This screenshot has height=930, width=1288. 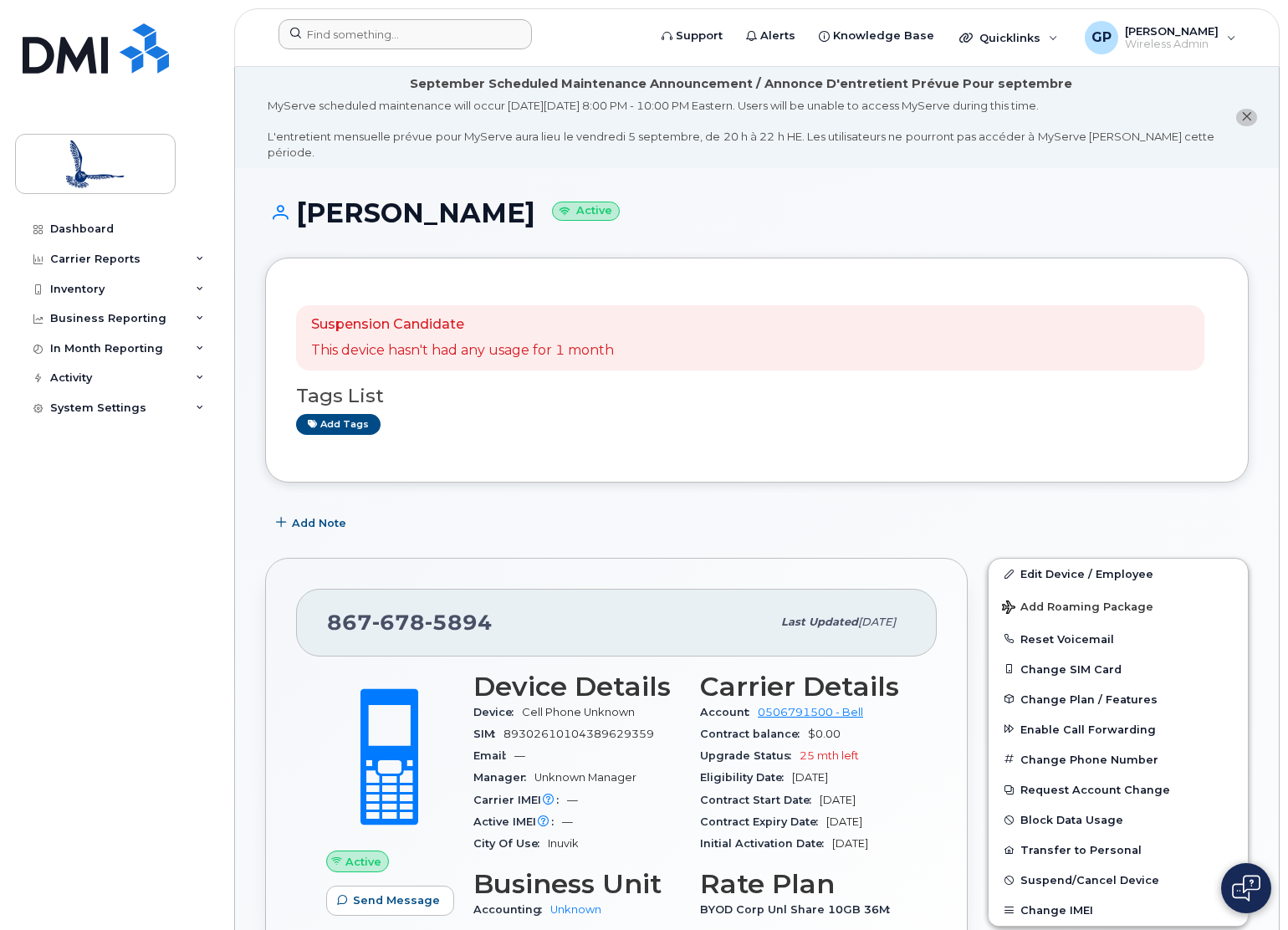 I want to click on button: Reset Voicemail, so click(x=1118, y=639).